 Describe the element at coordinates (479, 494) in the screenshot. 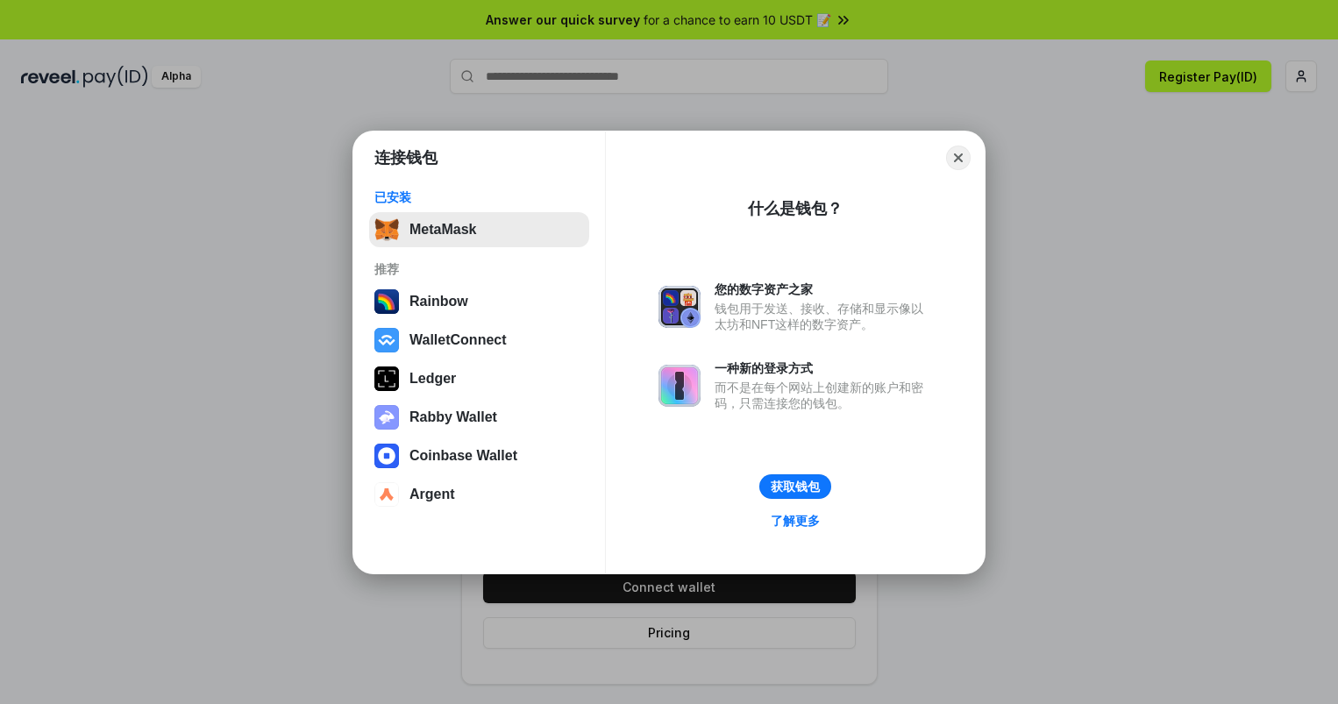

I see `button: Argent` at that location.